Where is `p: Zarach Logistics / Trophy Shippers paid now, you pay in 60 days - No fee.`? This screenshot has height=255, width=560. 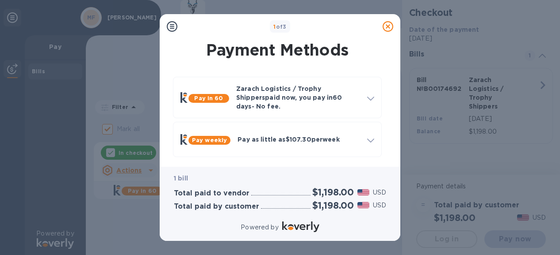 p: Zarach Logistics / Trophy Shippers paid now, you pay in 60 days - No fee. is located at coordinates (298, 98).